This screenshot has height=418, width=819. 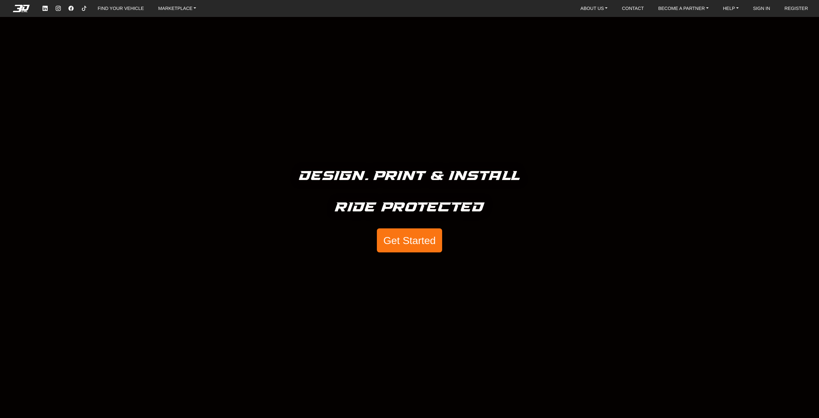 I want to click on a: MARKETPLACE, so click(x=177, y=8).